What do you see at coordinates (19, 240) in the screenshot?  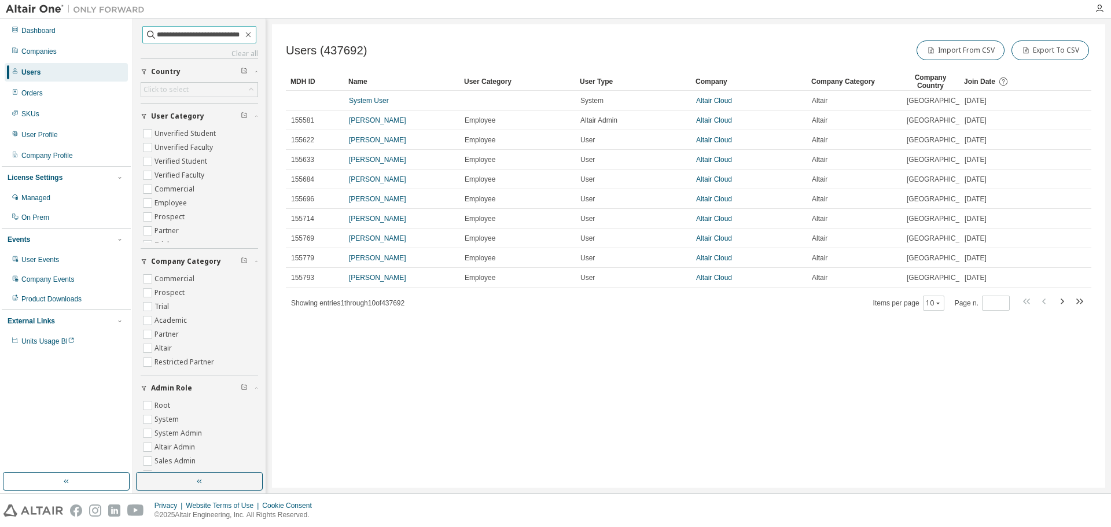 I see `div: Events` at bounding box center [19, 240].